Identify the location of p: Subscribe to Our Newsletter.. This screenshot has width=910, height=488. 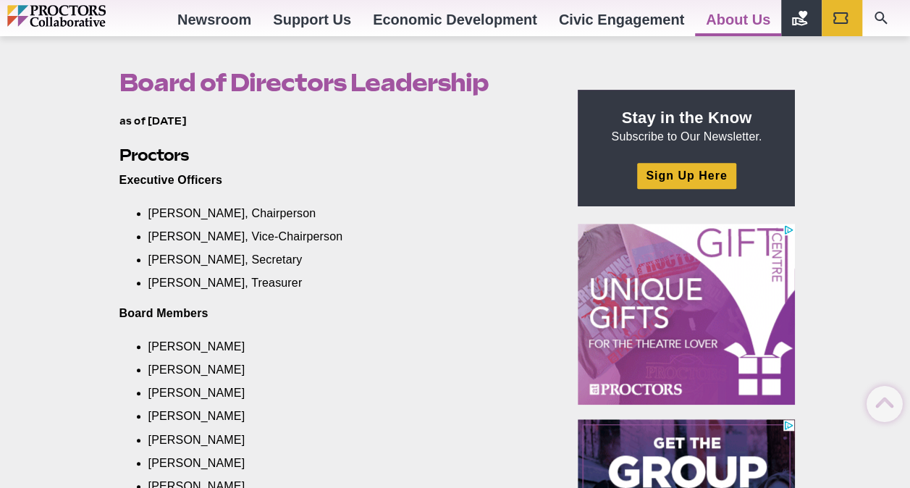
(687, 126).